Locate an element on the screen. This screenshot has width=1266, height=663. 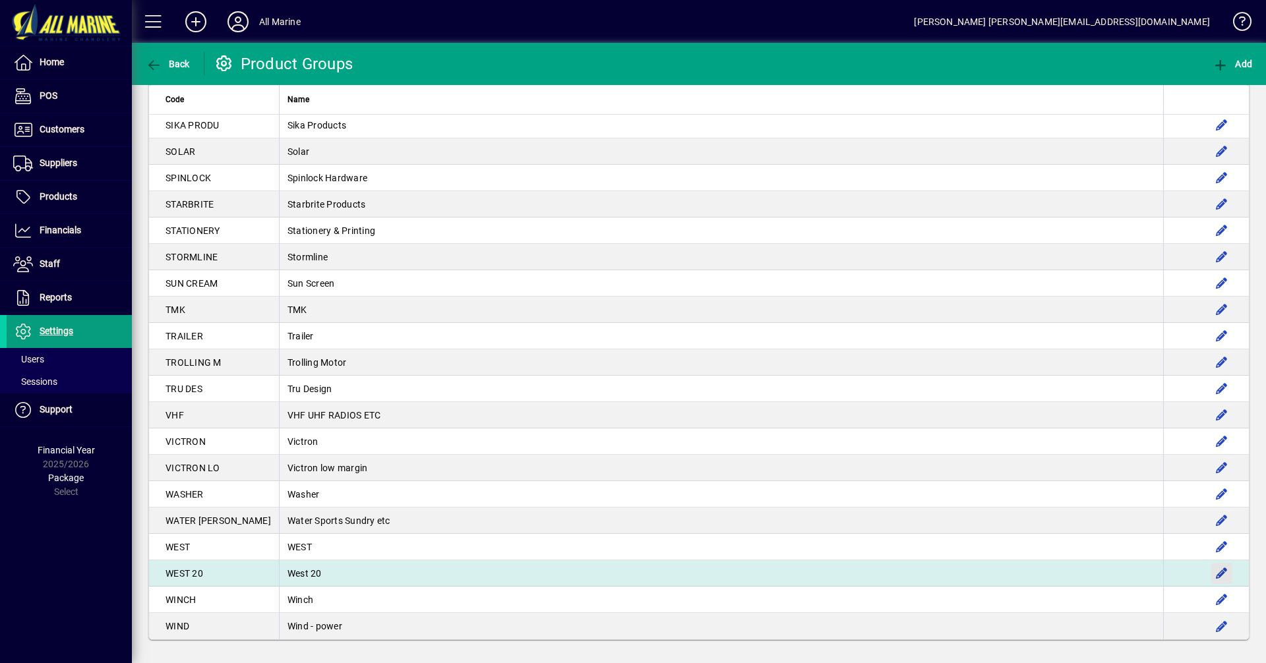
span: Reports is located at coordinates (55, 297).